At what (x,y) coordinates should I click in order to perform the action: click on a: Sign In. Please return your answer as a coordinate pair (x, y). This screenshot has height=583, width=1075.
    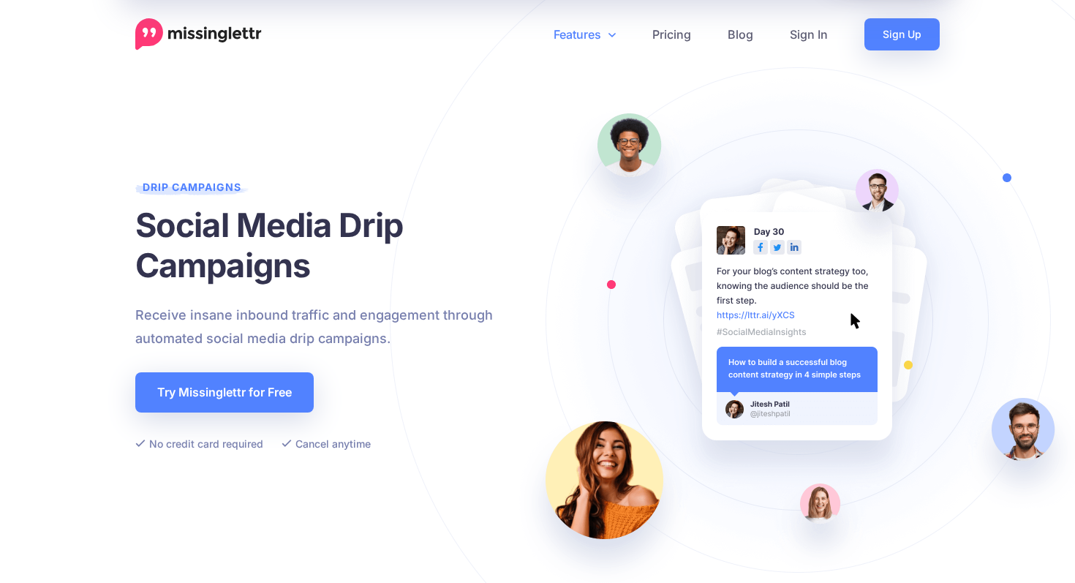
    Looking at the image, I should click on (809, 34).